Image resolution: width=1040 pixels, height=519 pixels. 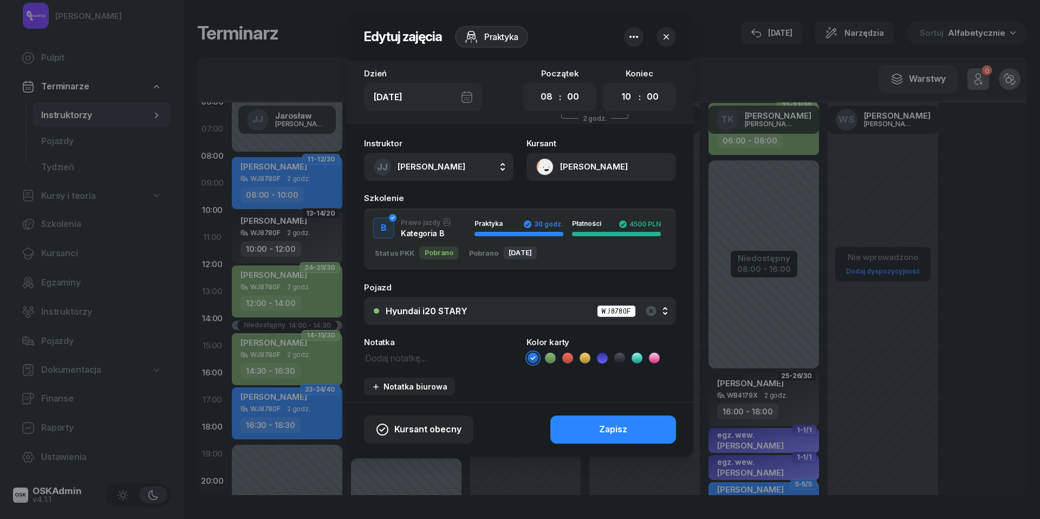 I want to click on button: Hyundai i20 STARYWJ8780F, so click(x=520, y=311).